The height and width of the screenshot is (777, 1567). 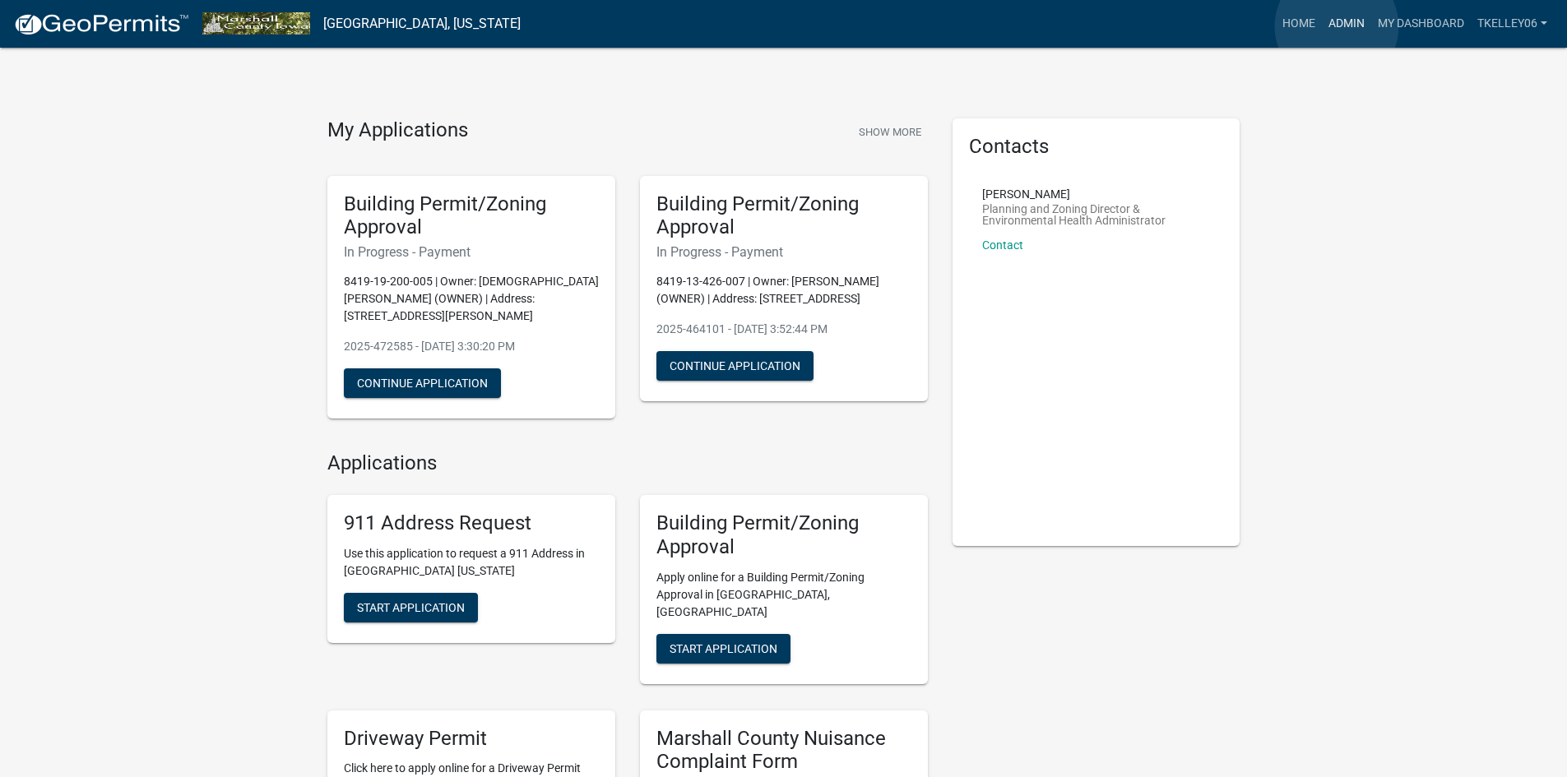 What do you see at coordinates (1512, 24) in the screenshot?
I see `a: Tkelley06` at bounding box center [1512, 24].